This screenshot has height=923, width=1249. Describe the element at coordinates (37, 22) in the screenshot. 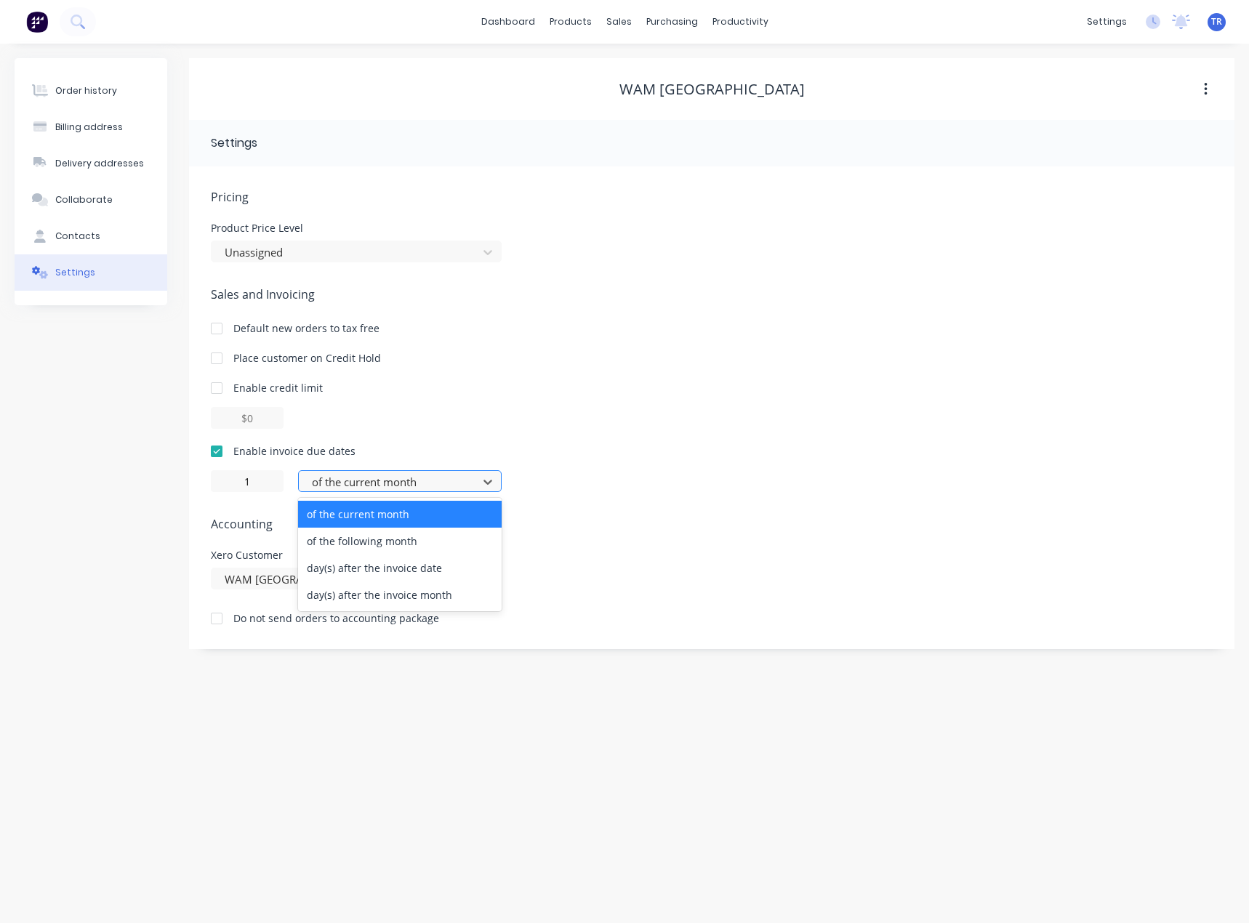

I see `img: Factory` at that location.